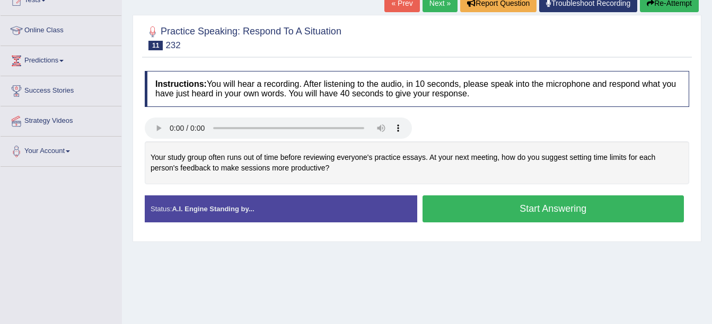  Describe the element at coordinates (281, 209) in the screenshot. I see `div: Status:` at that location.